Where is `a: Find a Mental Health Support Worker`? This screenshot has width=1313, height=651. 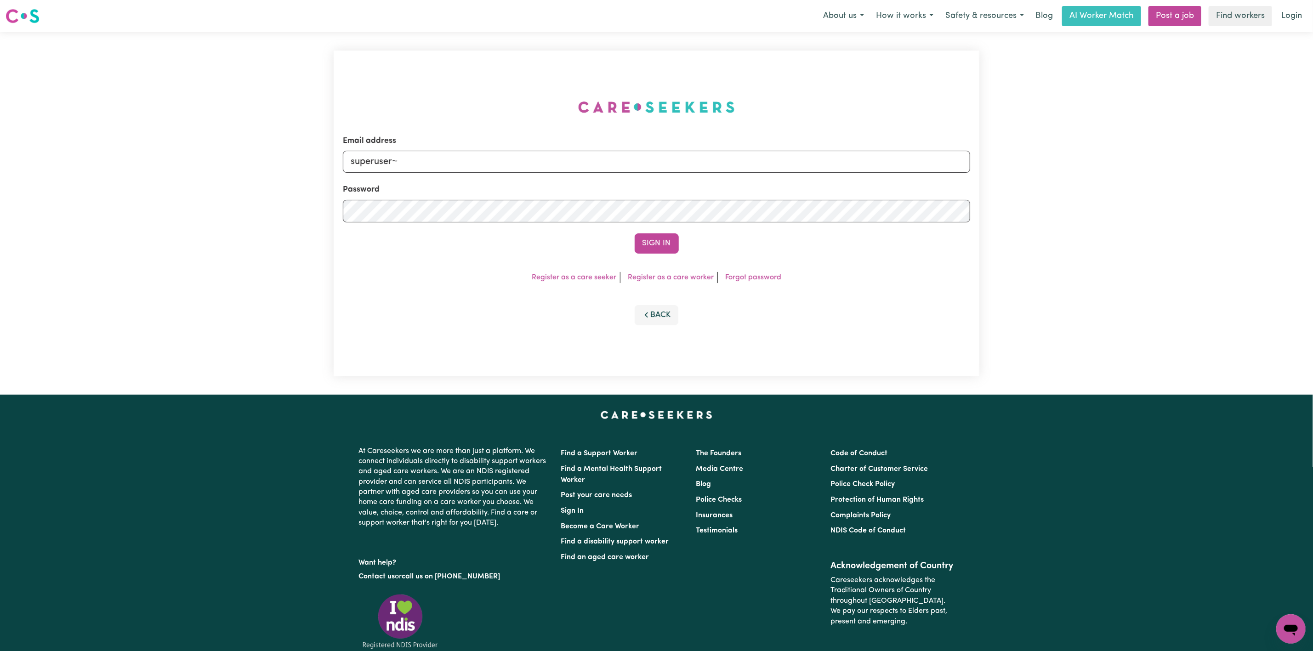
a: Find a Mental Health Support Worker is located at coordinates (612, 475).